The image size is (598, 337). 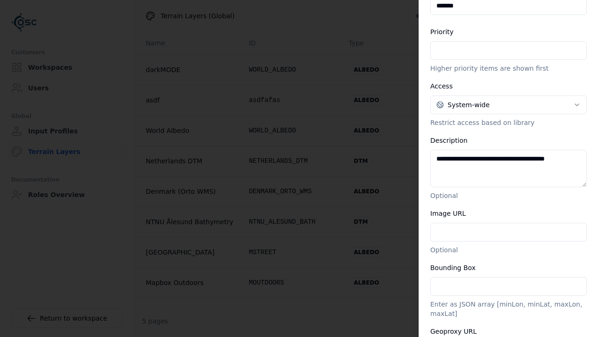 What do you see at coordinates (442, 86) in the screenshot?
I see `label: Access` at bounding box center [442, 86].